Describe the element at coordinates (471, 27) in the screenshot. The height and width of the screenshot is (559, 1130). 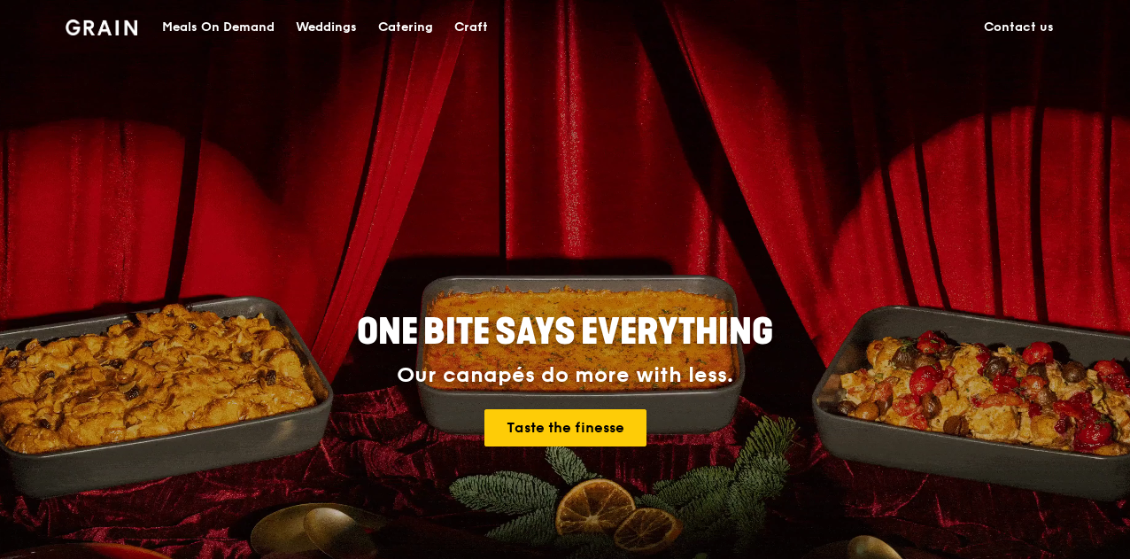
I see `div: Craft` at that location.